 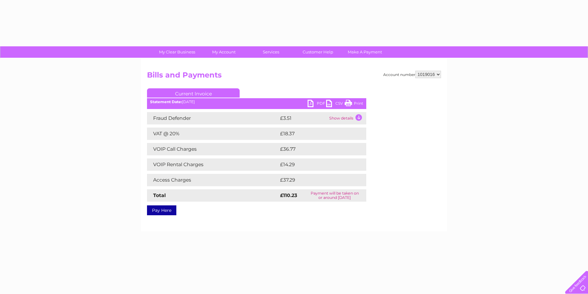 I want to click on a: Make A Payment, so click(x=365, y=52).